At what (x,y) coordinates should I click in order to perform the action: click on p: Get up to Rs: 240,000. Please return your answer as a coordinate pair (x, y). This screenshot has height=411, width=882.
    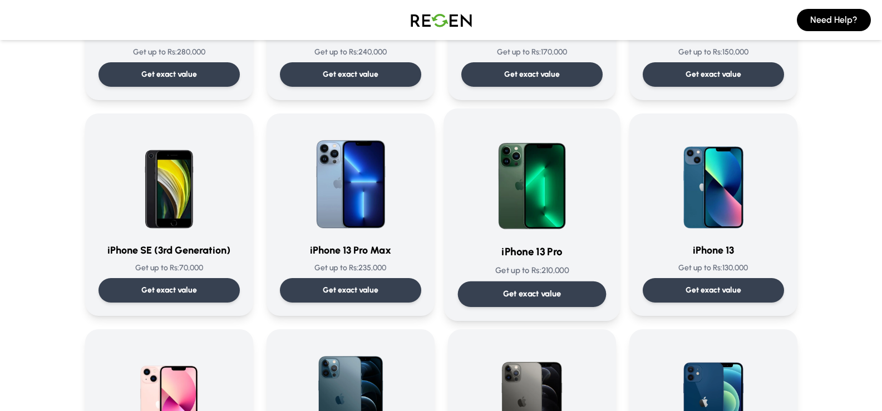
    Looking at the image, I should click on (351, 52).